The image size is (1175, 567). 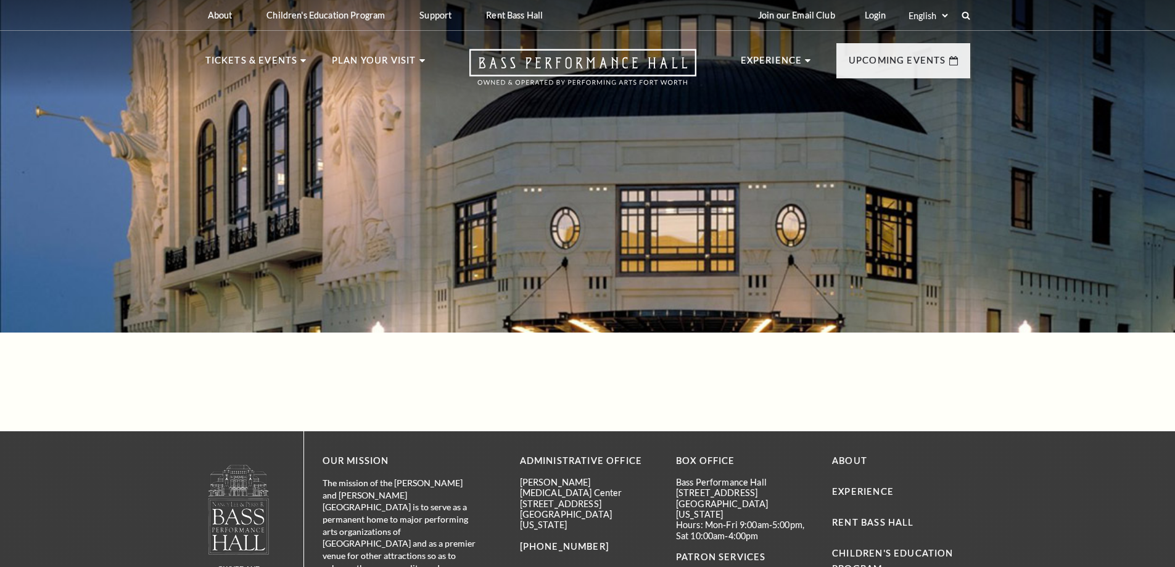 I want to click on p: OUR MISSION, so click(x=400, y=461).